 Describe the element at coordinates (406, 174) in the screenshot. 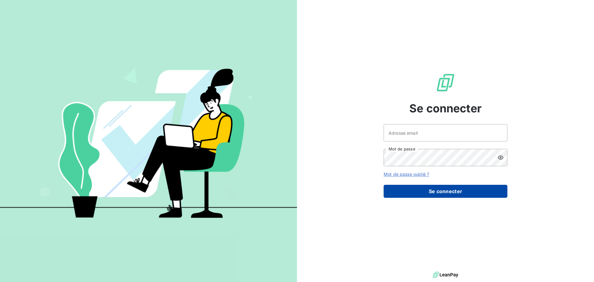

I see `a: Mot de passe oublié ?` at that location.